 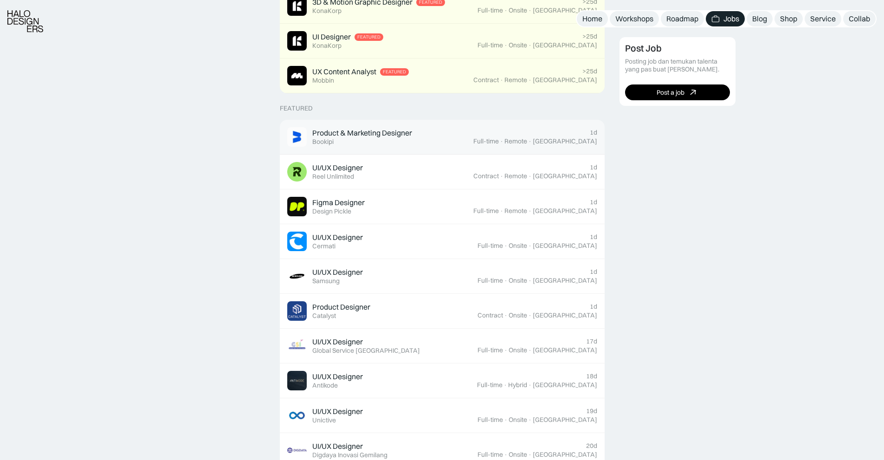 I want to click on a: Service, so click(x=823, y=19).